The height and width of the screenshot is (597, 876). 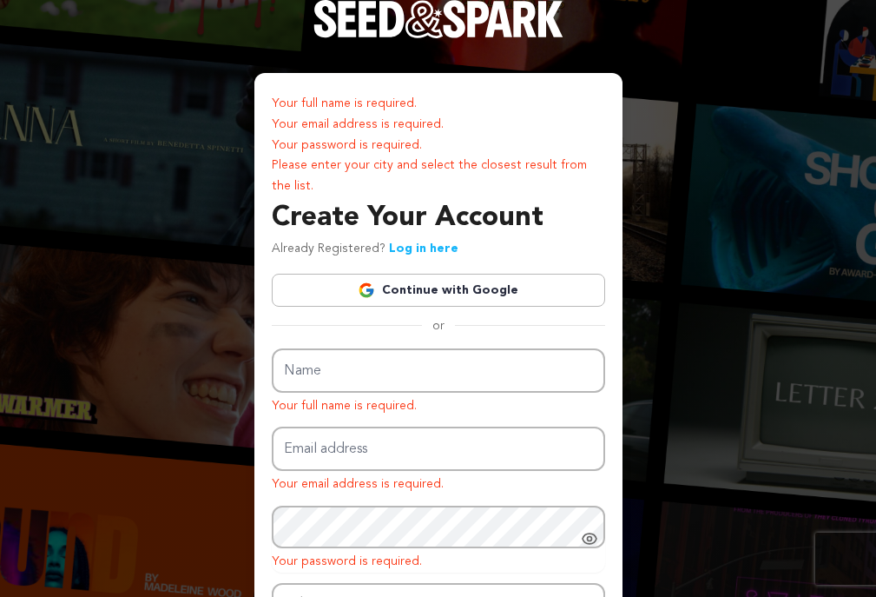 I want to click on p: Please enter your city and select the closest result from the list., so click(x=439, y=176).